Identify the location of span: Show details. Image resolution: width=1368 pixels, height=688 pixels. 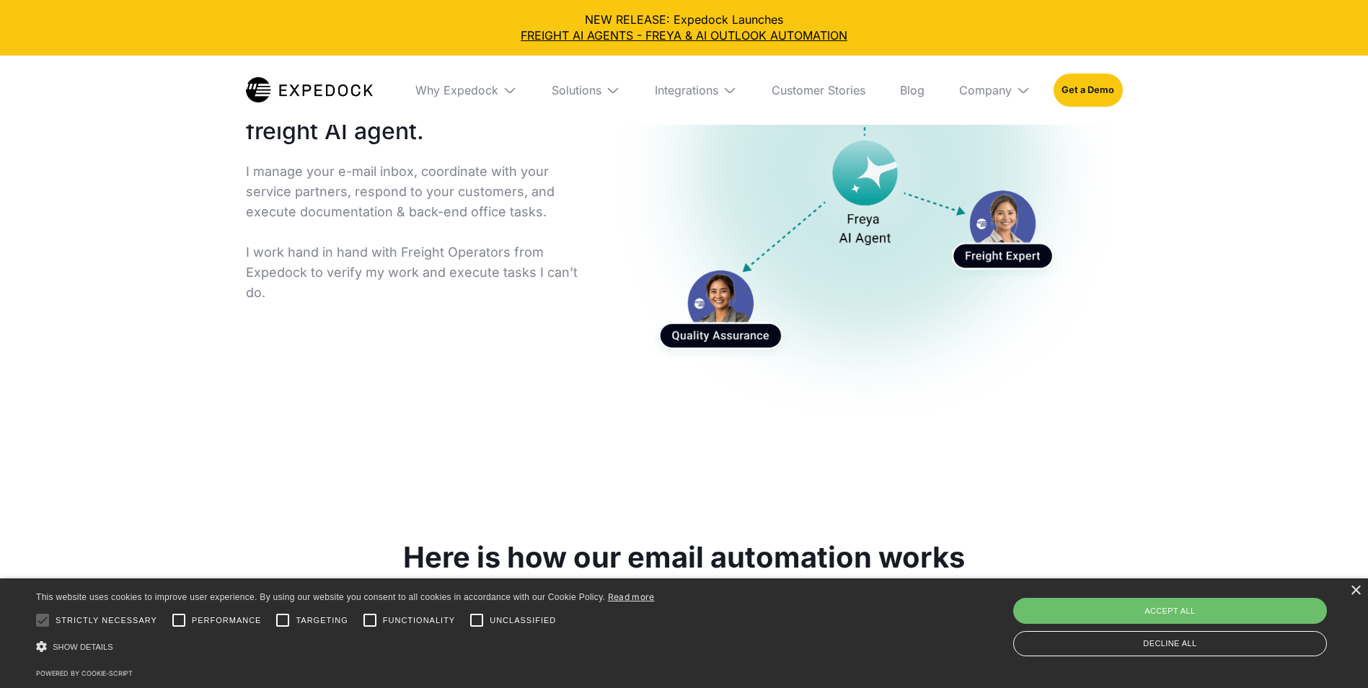
(83, 647).